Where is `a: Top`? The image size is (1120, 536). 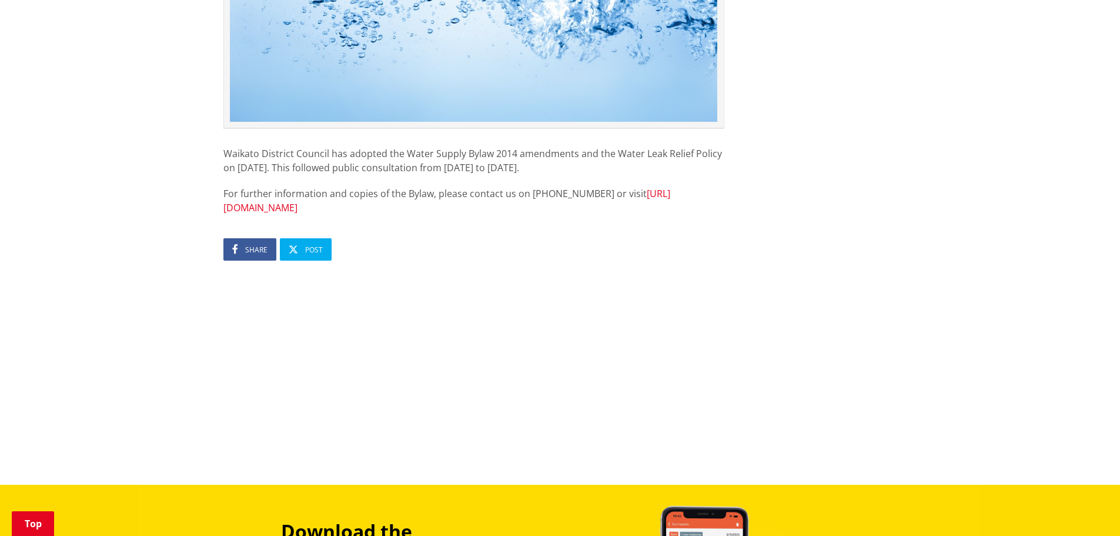
a: Top is located at coordinates (33, 523).